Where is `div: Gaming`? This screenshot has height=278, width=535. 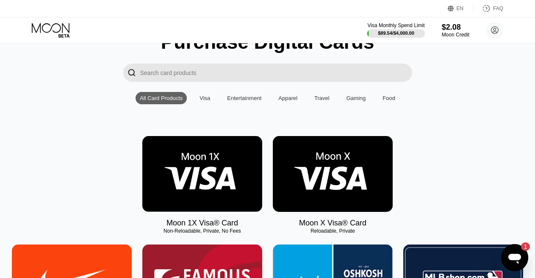 div: Gaming is located at coordinates (356, 98).